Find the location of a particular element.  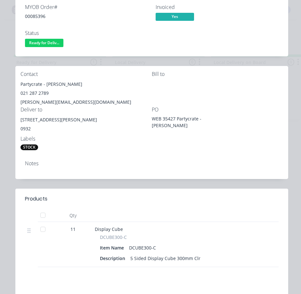

button: Ready for Deliv... is located at coordinates (44, 44).